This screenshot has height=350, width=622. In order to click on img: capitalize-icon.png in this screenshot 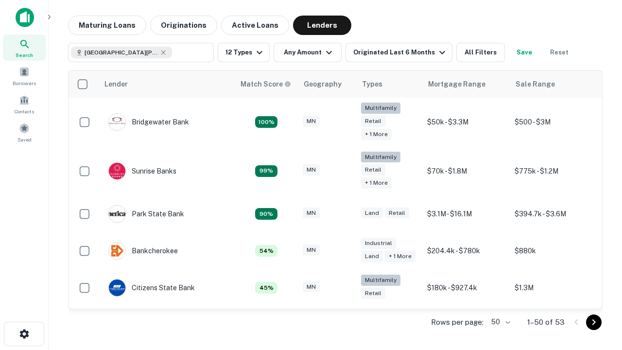, I will do `click(25, 17)`.